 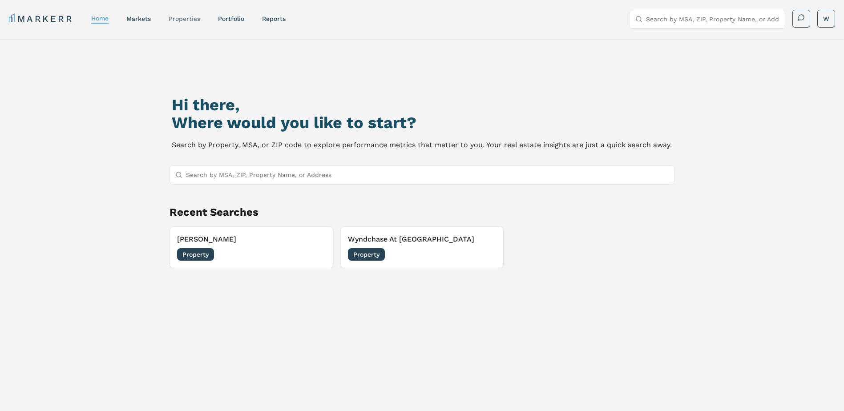 What do you see at coordinates (231, 19) in the screenshot?
I see `a: Portfolio` at bounding box center [231, 19].